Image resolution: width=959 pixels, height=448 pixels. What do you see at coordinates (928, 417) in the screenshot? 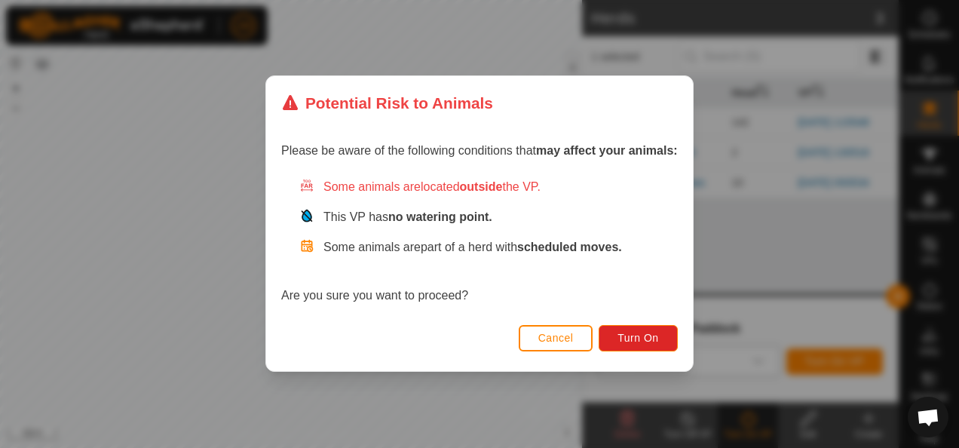
I see `div: Open chat` at bounding box center [928, 417].